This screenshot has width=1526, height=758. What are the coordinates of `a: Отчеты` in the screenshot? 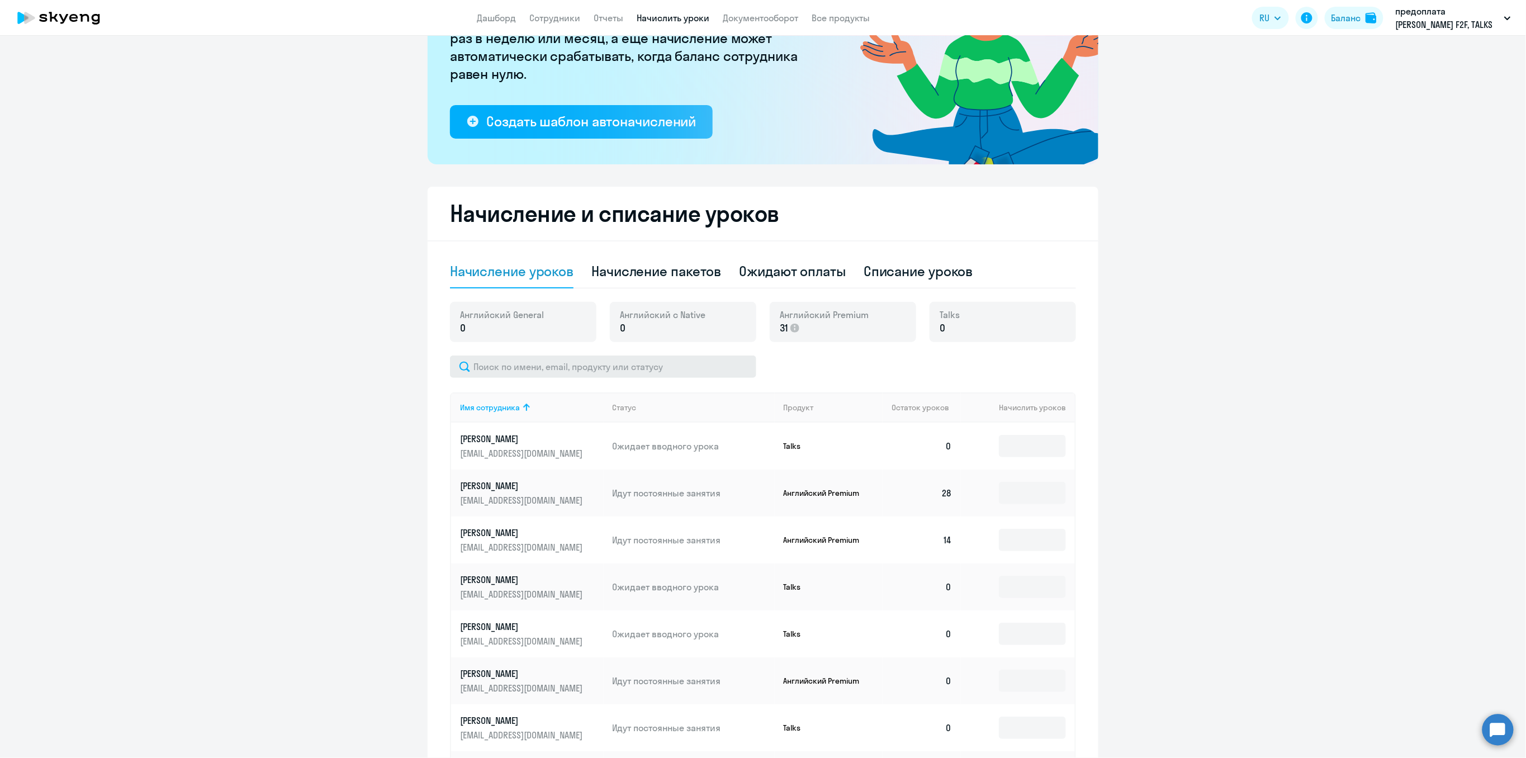 It's located at (608, 18).